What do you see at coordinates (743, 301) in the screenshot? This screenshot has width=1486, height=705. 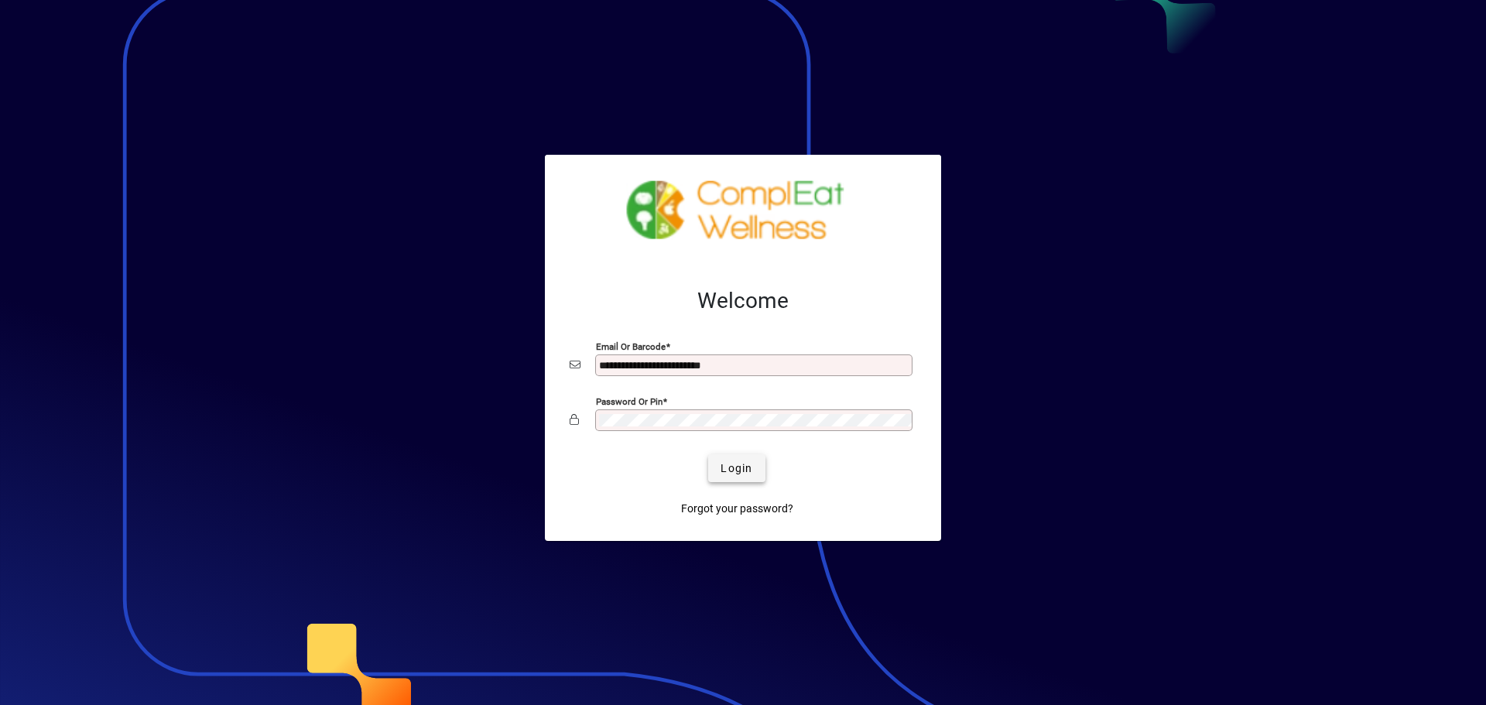 I see `h2: Welcome` at bounding box center [743, 301].